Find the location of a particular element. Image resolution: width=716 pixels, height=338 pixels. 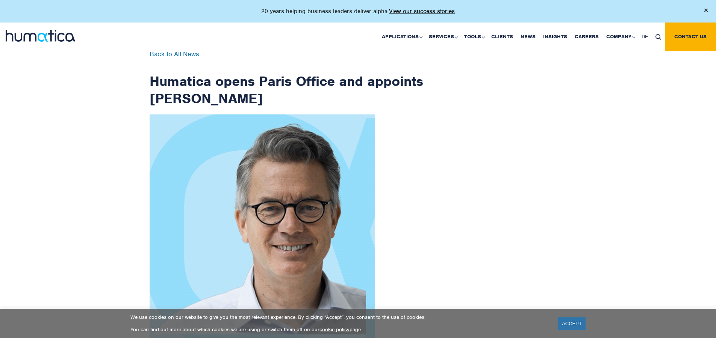

a: Back to All News is located at coordinates (174, 54).